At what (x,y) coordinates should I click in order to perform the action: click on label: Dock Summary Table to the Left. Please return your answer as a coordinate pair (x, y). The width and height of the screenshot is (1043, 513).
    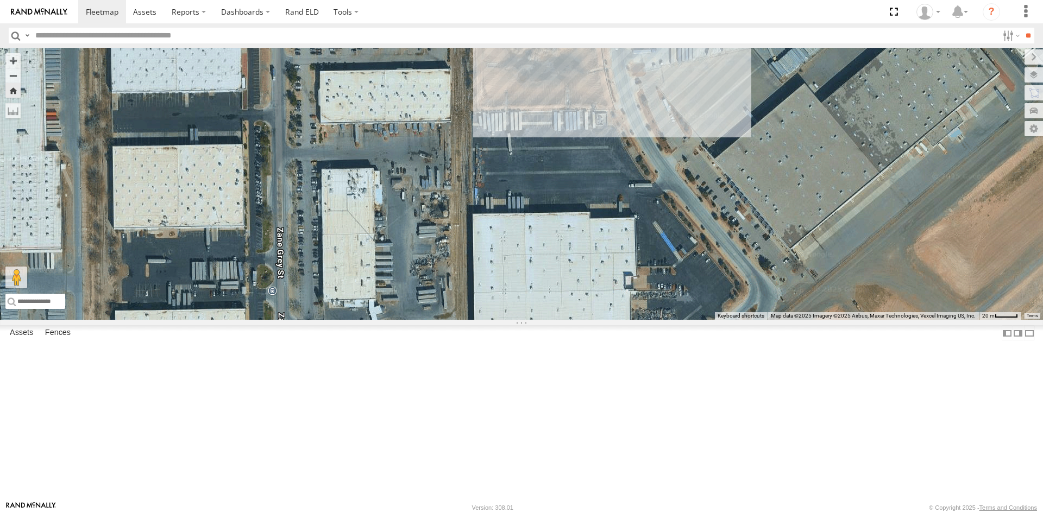
    Looking at the image, I should click on (1007, 333).